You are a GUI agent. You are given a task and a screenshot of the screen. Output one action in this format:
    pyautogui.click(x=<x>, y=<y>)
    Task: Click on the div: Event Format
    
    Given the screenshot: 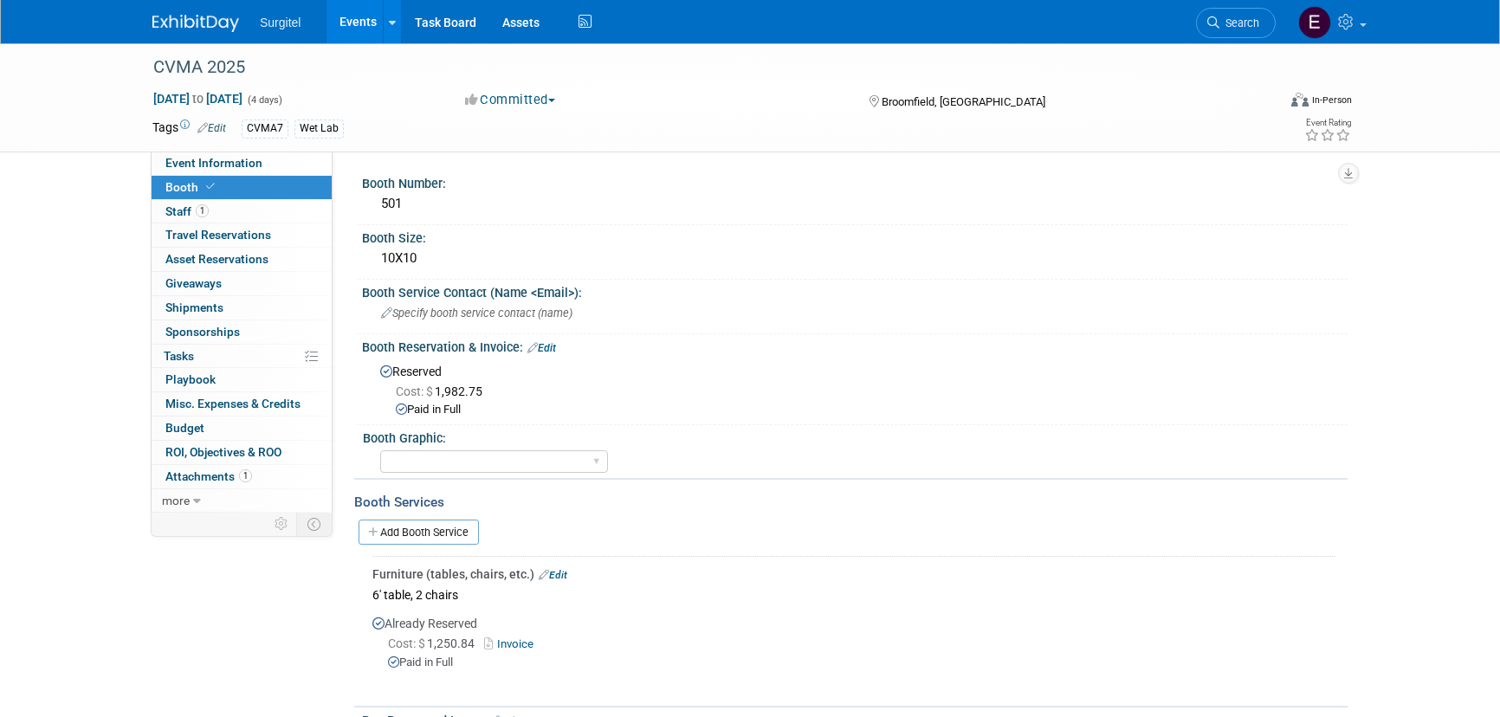 What is the action you would take?
    pyautogui.click(x=1262, y=103)
    